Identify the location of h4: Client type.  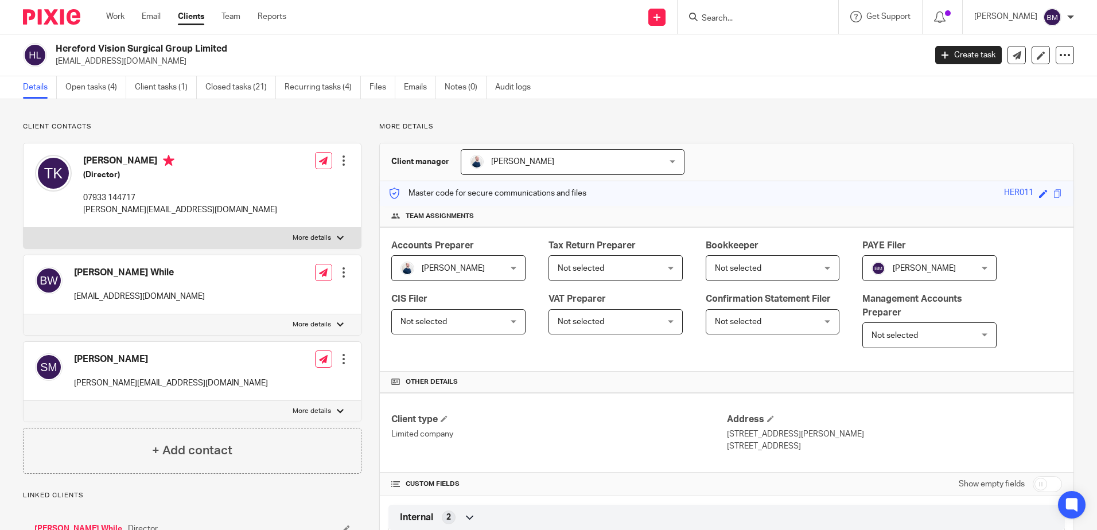
(559, 420).